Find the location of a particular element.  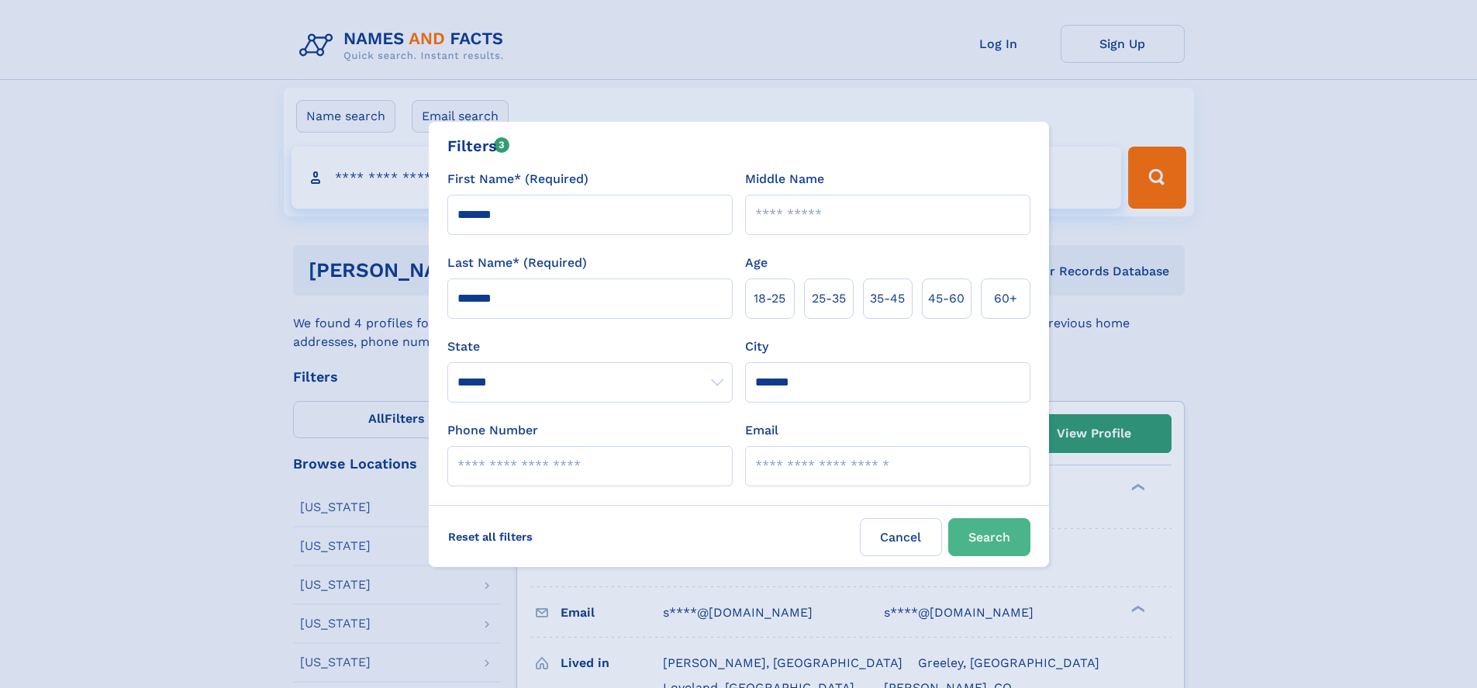

span: 60+ is located at coordinates (1006, 299).